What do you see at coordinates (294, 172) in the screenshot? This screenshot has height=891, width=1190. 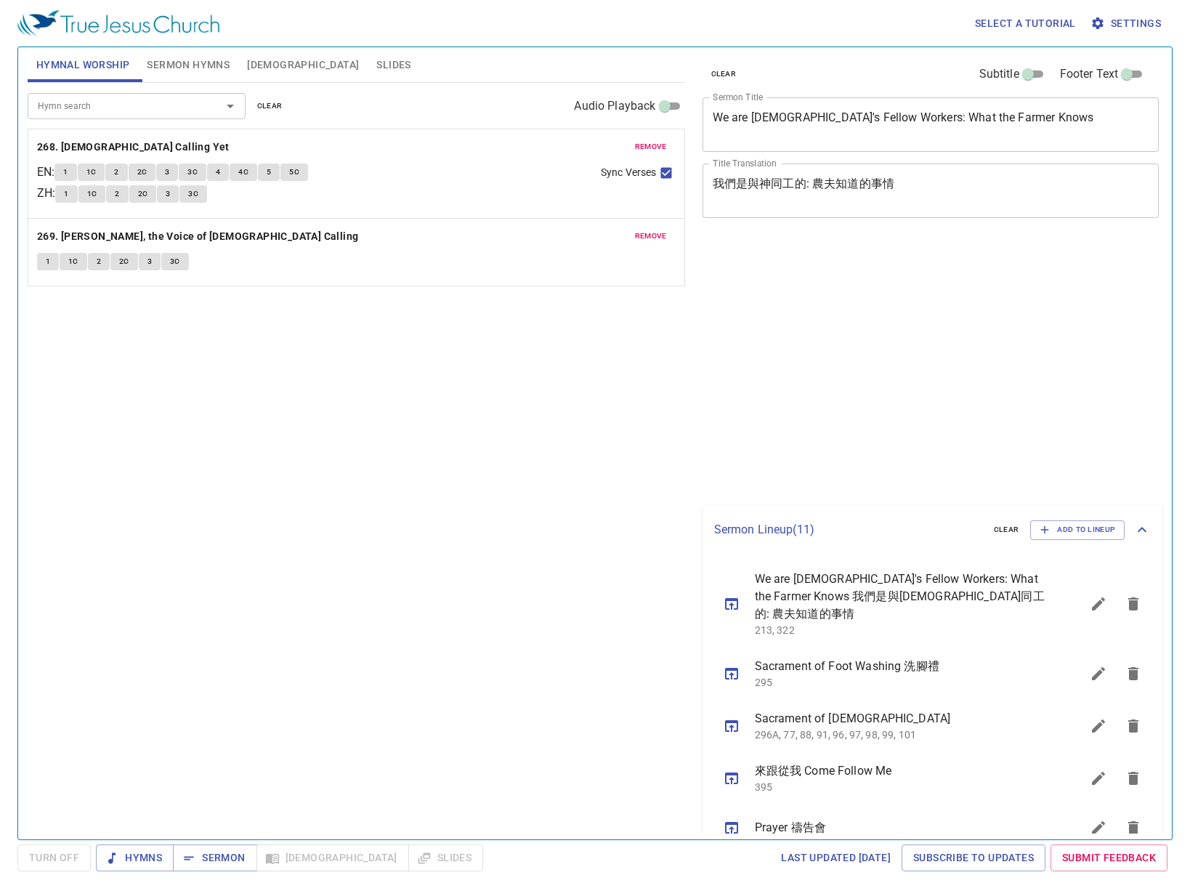 I see `button: 5C` at bounding box center [294, 172].